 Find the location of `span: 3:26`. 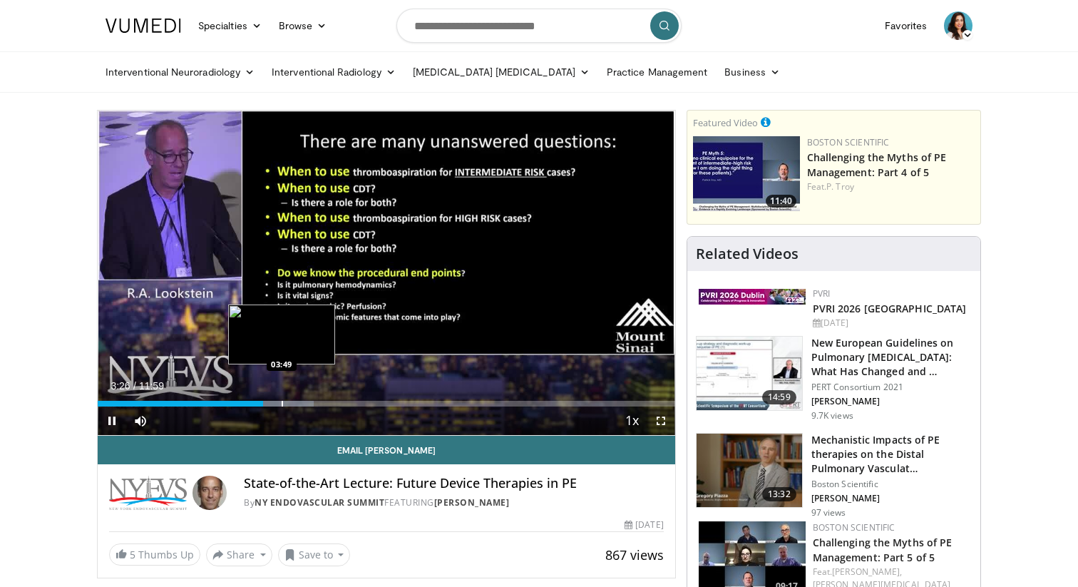

span: 3:26 is located at coordinates (120, 386).